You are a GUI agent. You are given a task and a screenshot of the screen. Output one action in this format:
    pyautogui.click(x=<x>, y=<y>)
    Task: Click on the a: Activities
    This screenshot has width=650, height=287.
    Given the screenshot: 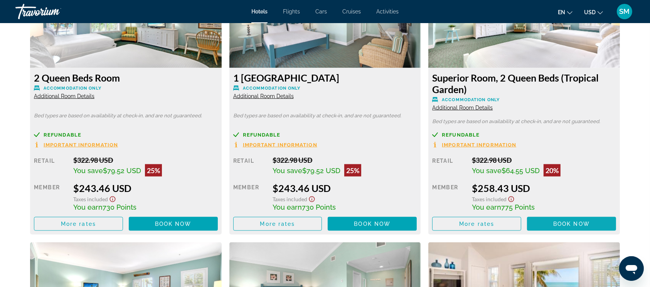 What is the action you would take?
    pyautogui.click(x=387, y=12)
    